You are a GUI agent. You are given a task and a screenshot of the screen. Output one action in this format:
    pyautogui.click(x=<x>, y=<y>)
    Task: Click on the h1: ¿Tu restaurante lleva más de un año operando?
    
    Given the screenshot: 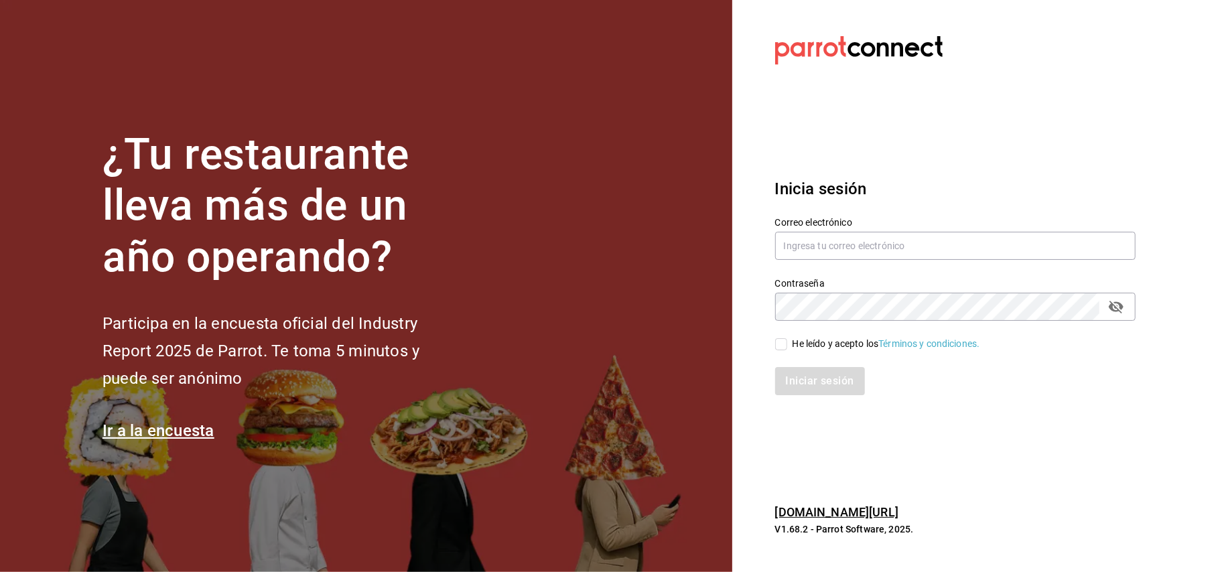 What is the action you would take?
    pyautogui.click(x=284, y=206)
    